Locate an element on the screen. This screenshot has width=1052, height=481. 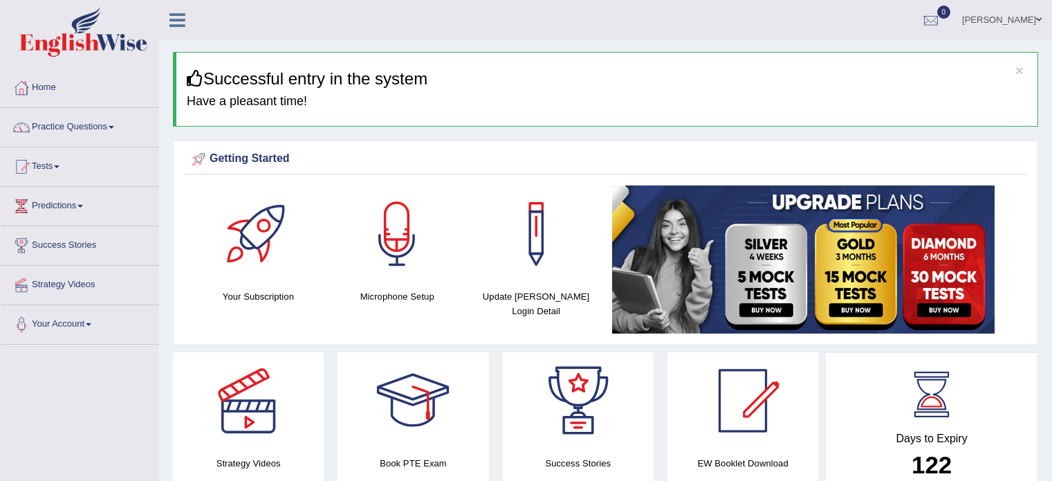
h4: Your Subscription is located at coordinates (258, 296).